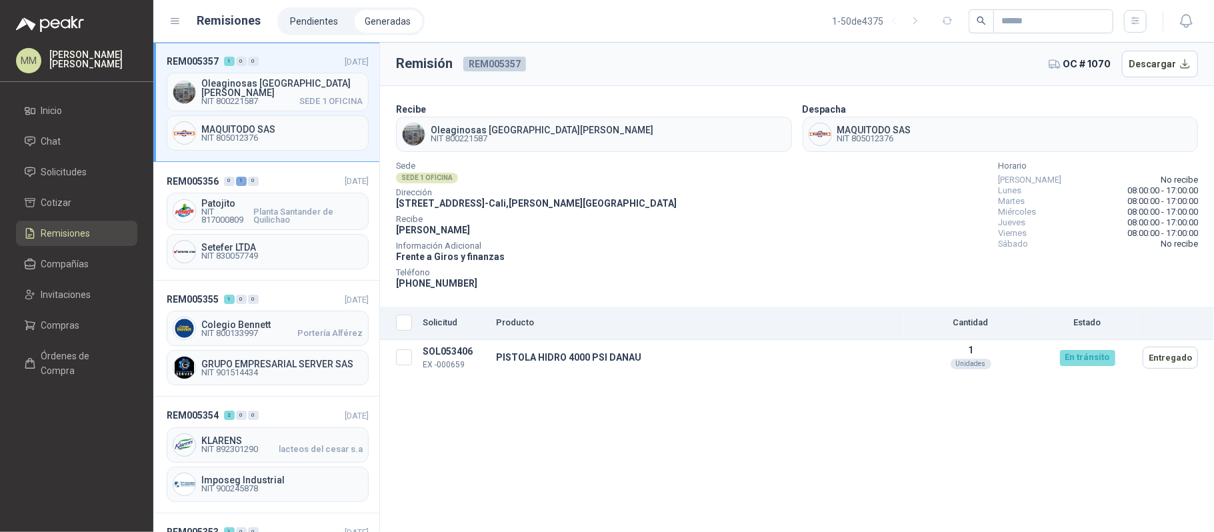 The image size is (1214, 532). I want to click on span: SEDE 1 OFICINA, so click(331, 101).